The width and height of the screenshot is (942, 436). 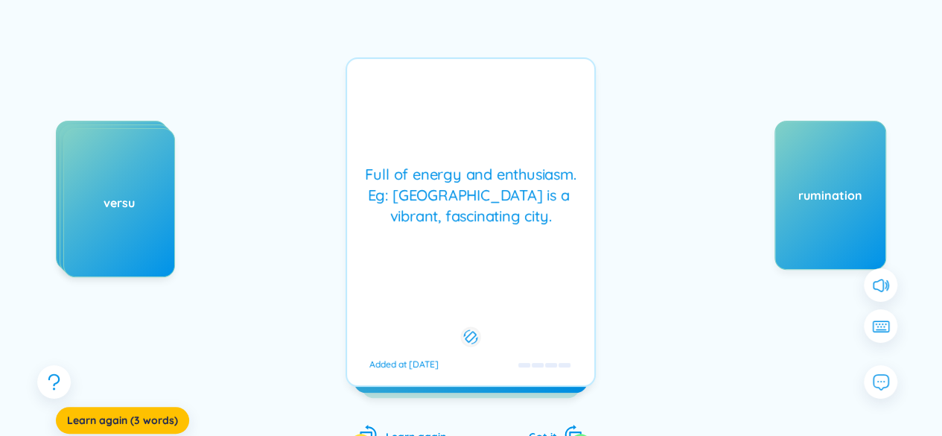 What do you see at coordinates (54, 381) in the screenshot?
I see `button: question` at bounding box center [54, 381].